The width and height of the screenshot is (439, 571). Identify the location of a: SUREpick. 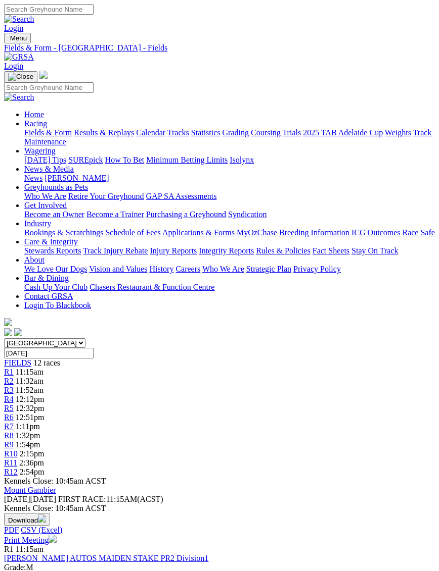
(85, 160).